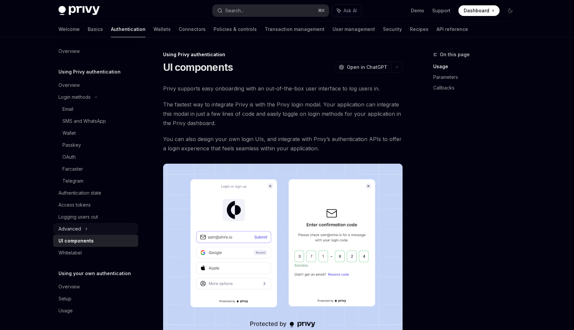 The height and width of the screenshot is (330, 574). I want to click on div: Using Privy authentication, so click(283, 54).